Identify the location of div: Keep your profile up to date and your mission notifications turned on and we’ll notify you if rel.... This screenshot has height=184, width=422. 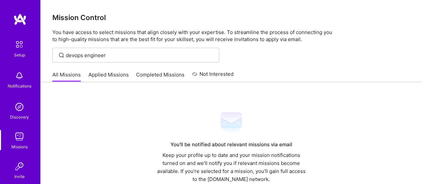
(231, 167).